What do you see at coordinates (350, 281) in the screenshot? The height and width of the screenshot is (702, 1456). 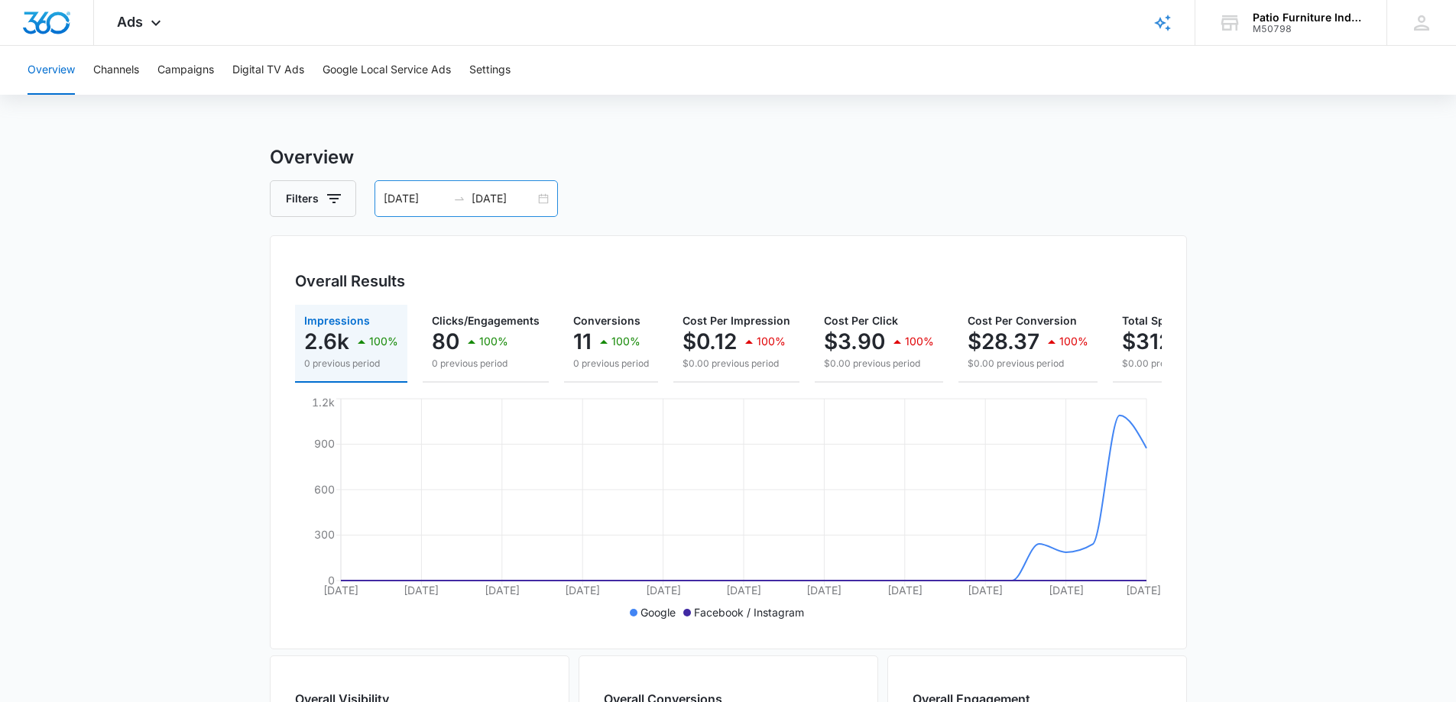 I see `h3: Overall Results` at bounding box center [350, 281].